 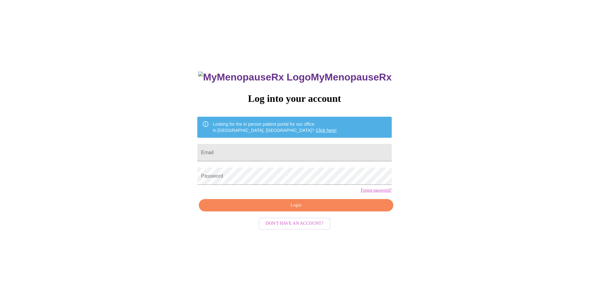 I want to click on a: Click here!, so click(x=326, y=130).